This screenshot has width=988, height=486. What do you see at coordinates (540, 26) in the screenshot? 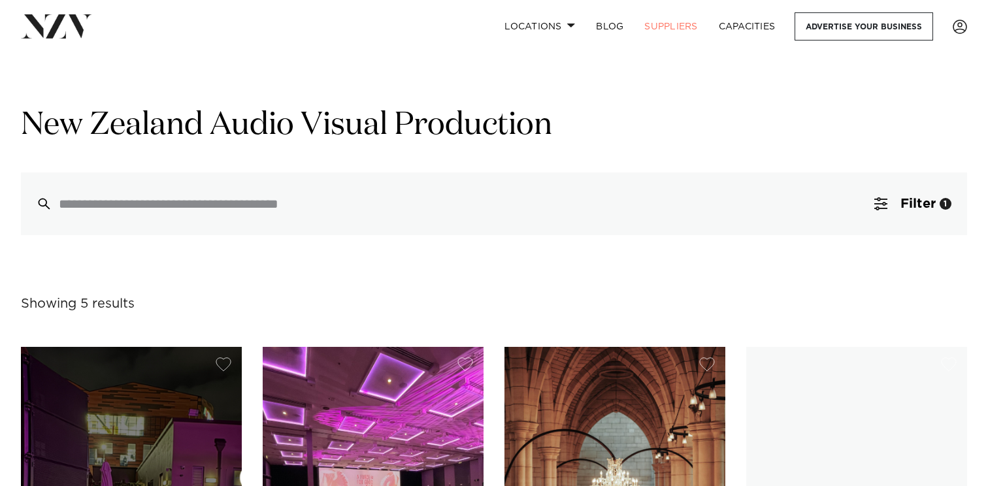
I see `a: Locations` at bounding box center [540, 26].